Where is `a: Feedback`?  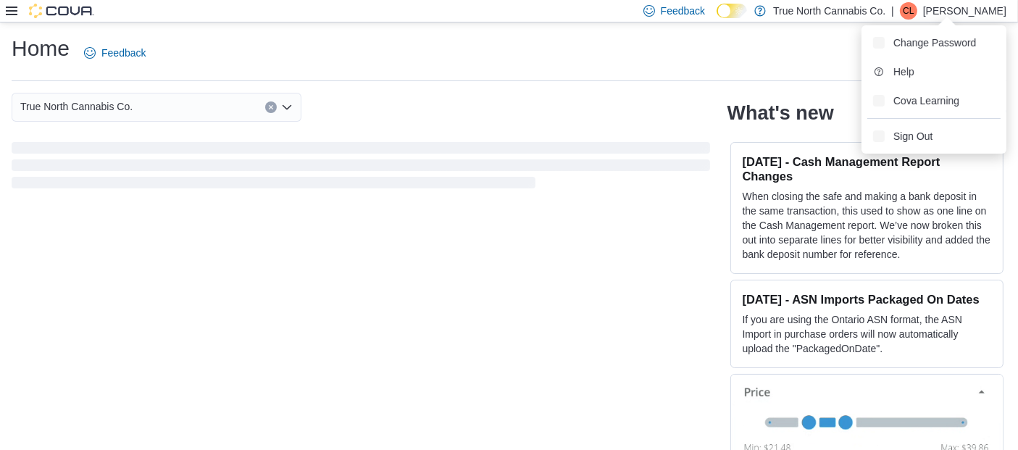 a: Feedback is located at coordinates (114, 53).